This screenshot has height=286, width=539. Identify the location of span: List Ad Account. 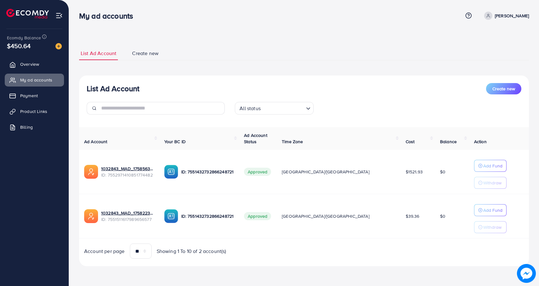
(98, 53).